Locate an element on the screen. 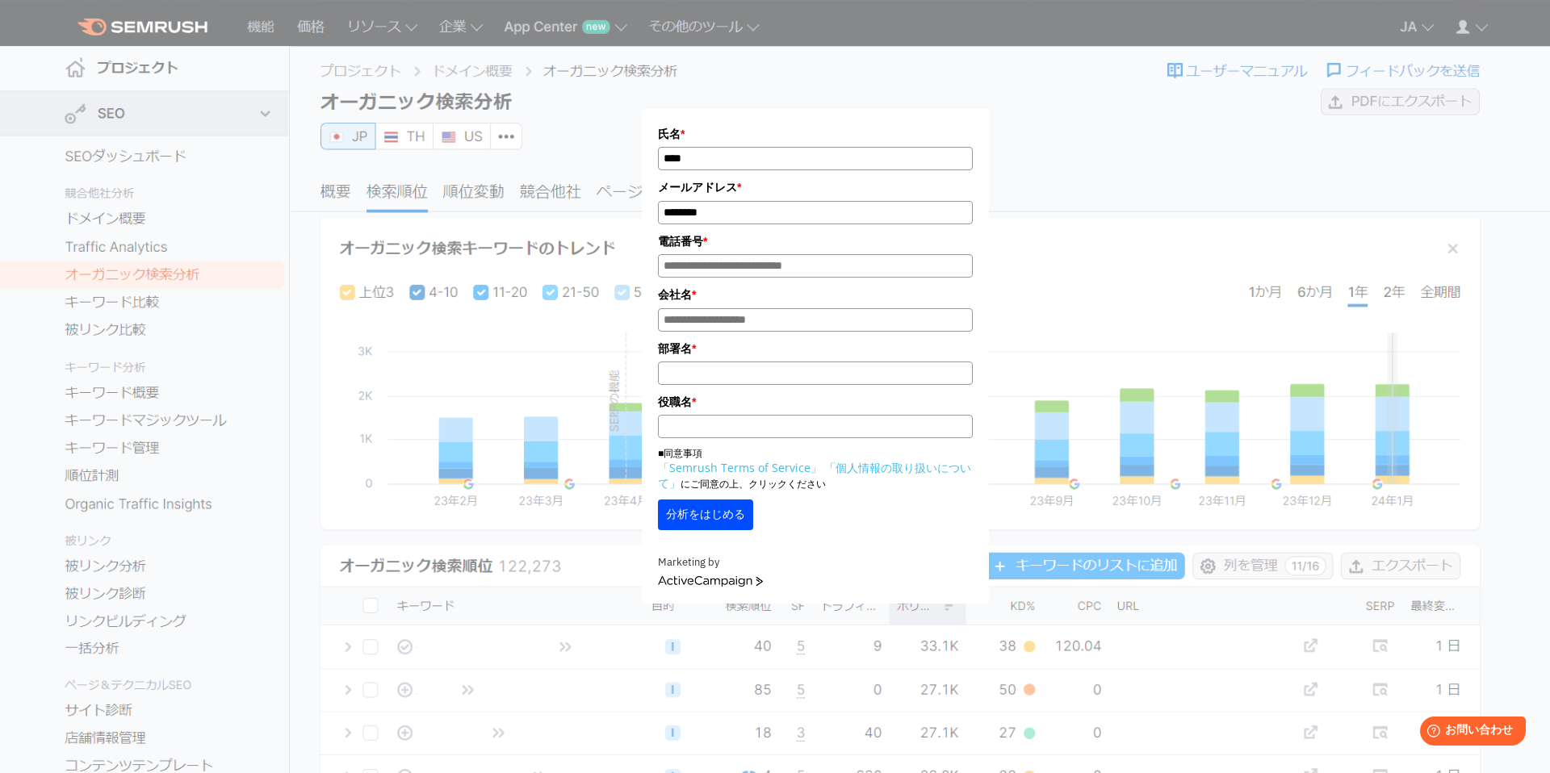  label: 電話番号 is located at coordinates (815, 241).